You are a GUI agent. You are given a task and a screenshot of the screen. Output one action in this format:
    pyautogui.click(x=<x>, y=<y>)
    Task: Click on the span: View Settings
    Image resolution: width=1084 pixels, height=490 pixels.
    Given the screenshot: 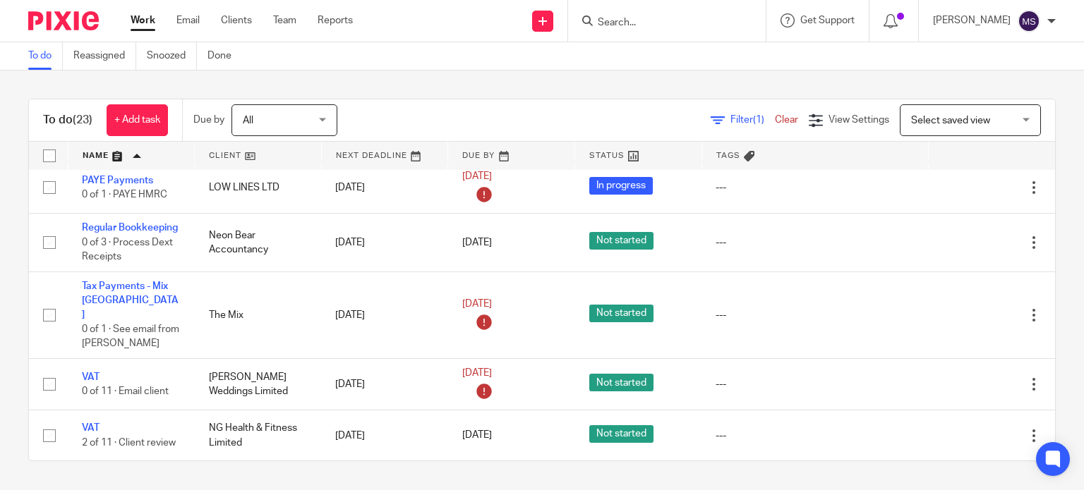 What is the action you would take?
    pyautogui.click(x=859, y=120)
    